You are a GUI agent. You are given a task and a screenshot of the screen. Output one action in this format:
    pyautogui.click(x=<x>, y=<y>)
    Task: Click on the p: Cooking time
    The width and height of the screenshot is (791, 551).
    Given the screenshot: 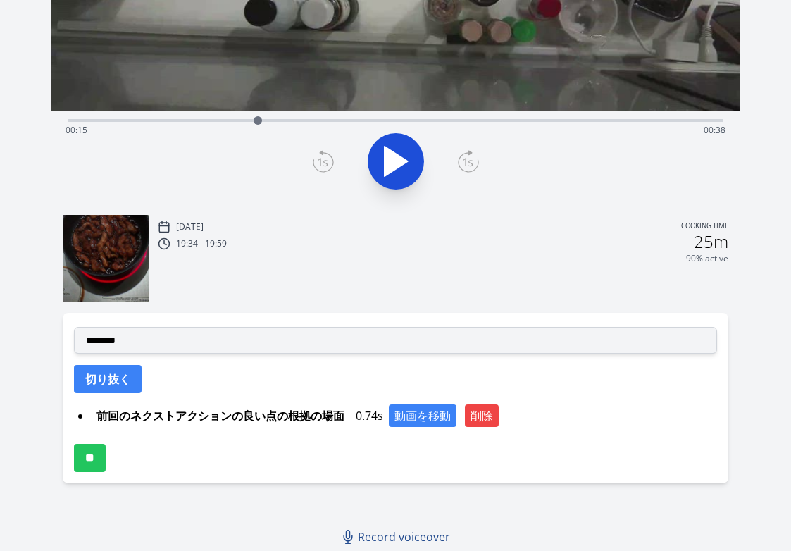 What is the action you would take?
    pyautogui.click(x=704, y=227)
    